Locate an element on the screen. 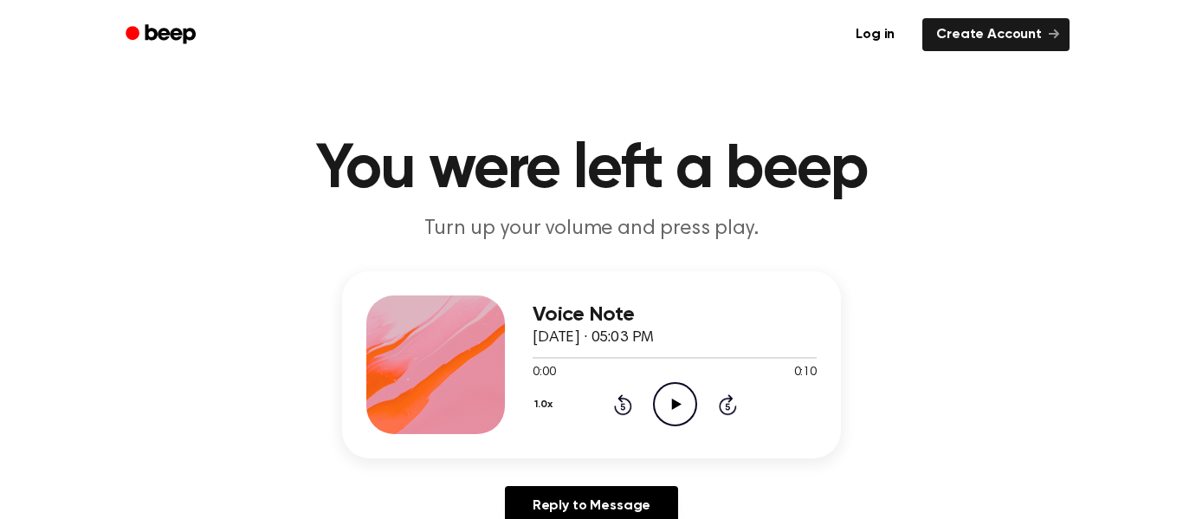 The height and width of the screenshot is (519, 1183). a: Log in is located at coordinates (874, 35).